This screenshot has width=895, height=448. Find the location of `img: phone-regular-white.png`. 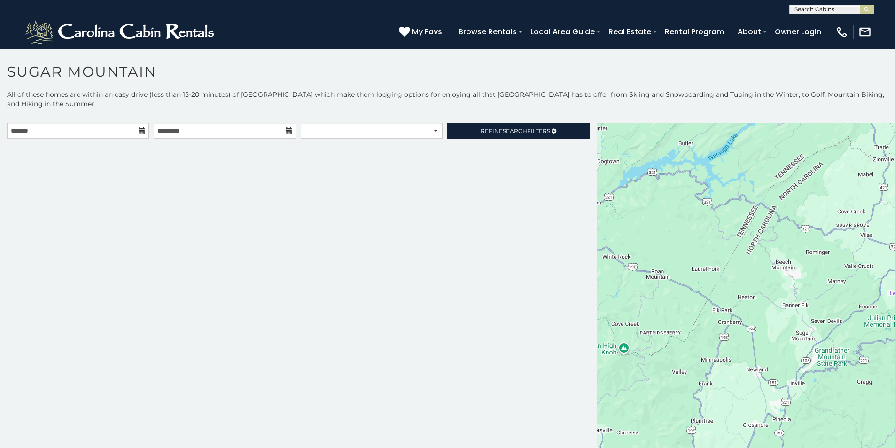

img: phone-regular-white.png is located at coordinates (842, 32).